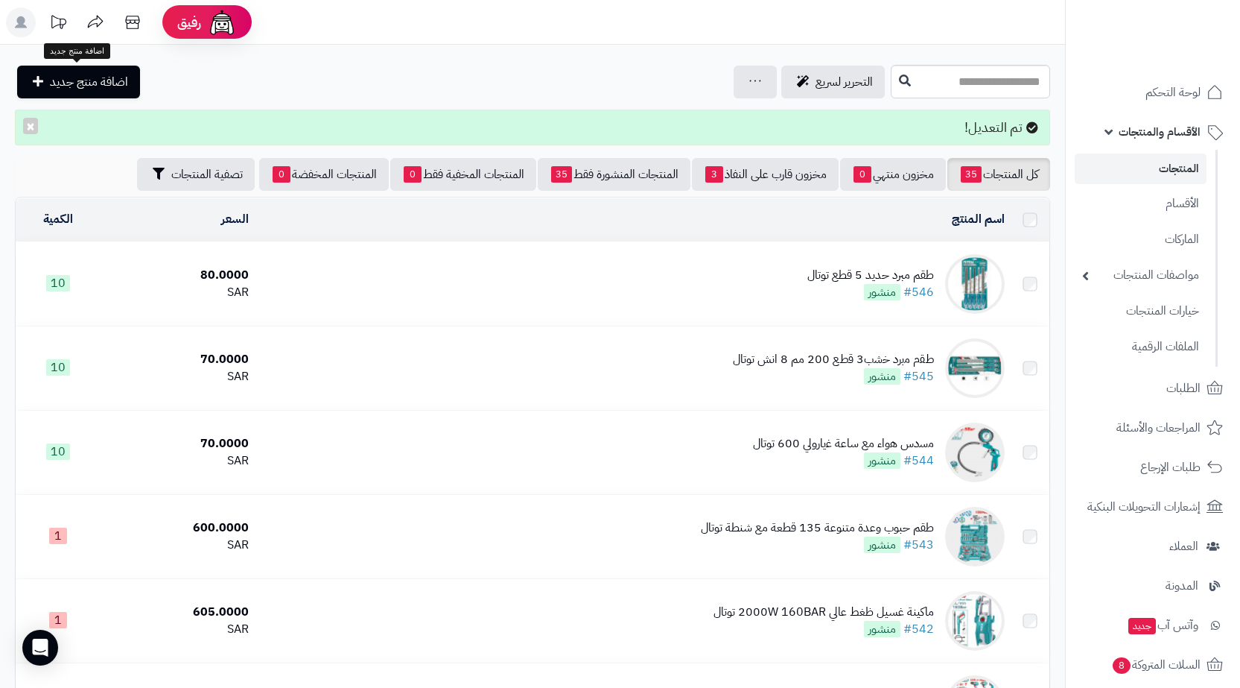 The height and width of the screenshot is (688, 1240). What do you see at coordinates (1140, 203) in the screenshot?
I see `a: الأقسام` at bounding box center [1140, 203].